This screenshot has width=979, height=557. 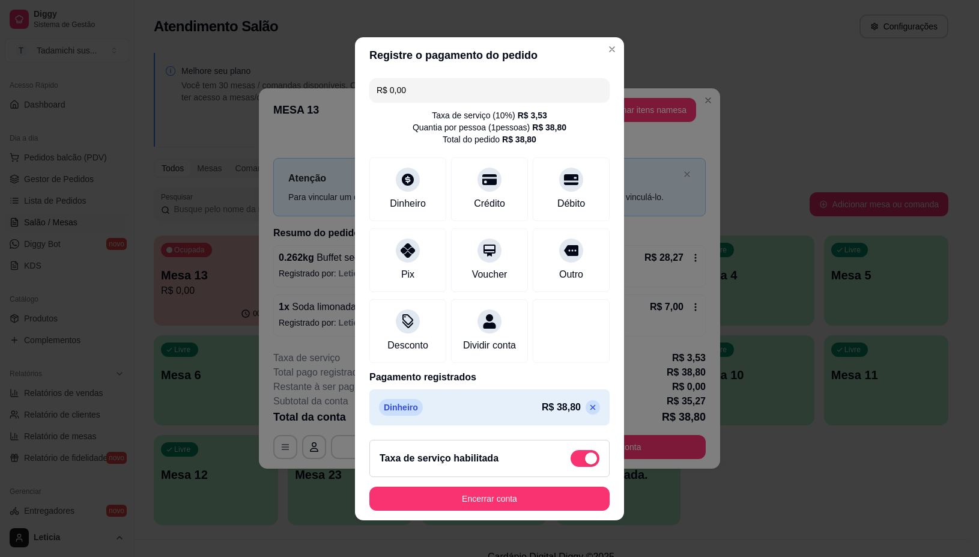 What do you see at coordinates (571, 204) in the screenshot?
I see `div: Débito` at bounding box center [571, 204].